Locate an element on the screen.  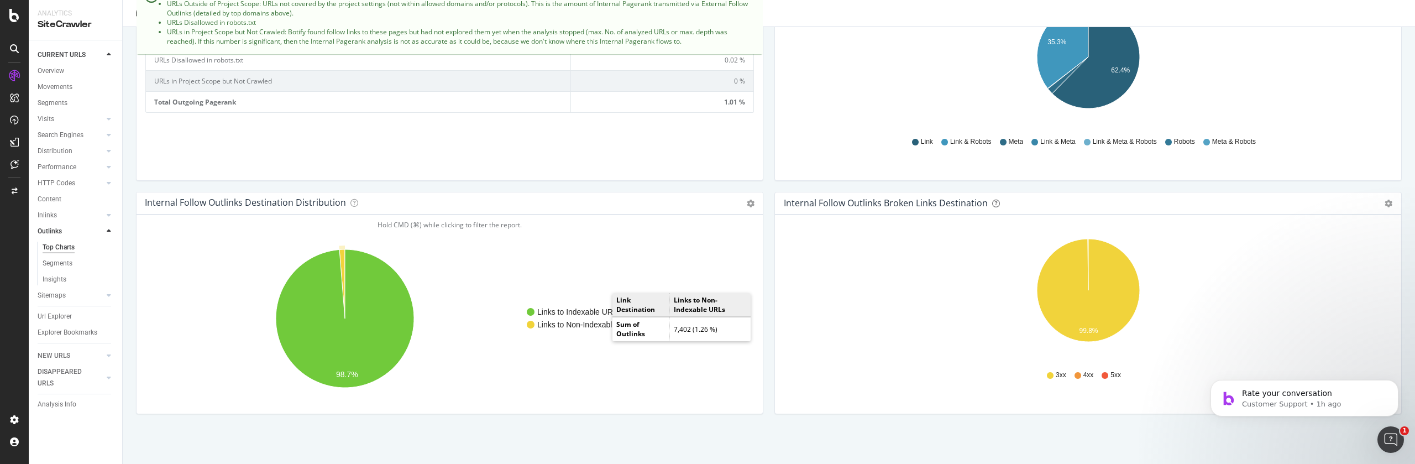
span: Robots is located at coordinates (1185, 141).